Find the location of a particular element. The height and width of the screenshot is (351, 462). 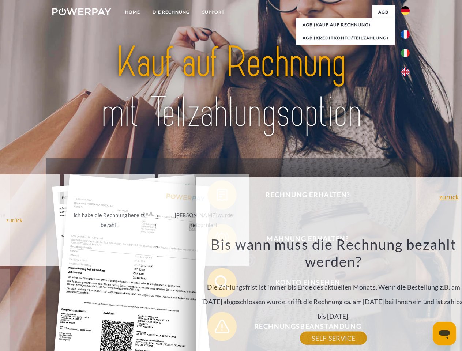

a: Home is located at coordinates (132, 12).